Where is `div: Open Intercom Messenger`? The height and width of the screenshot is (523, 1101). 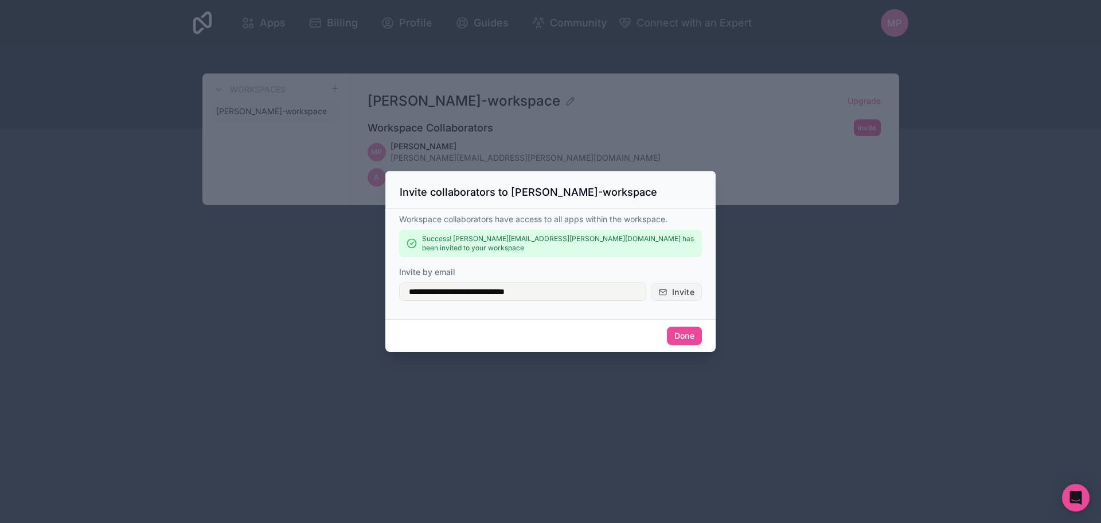 div: Open Intercom Messenger is located at coordinates (1076, 497).